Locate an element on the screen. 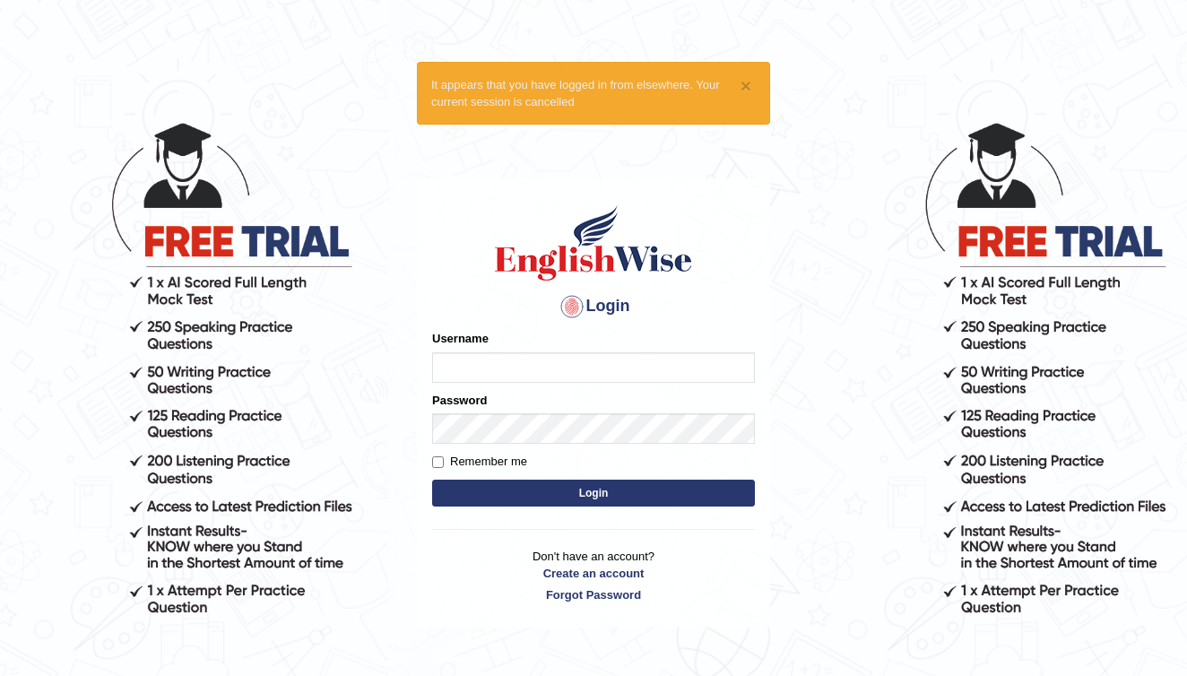 This screenshot has width=1187, height=676. label: Username is located at coordinates (460, 338).